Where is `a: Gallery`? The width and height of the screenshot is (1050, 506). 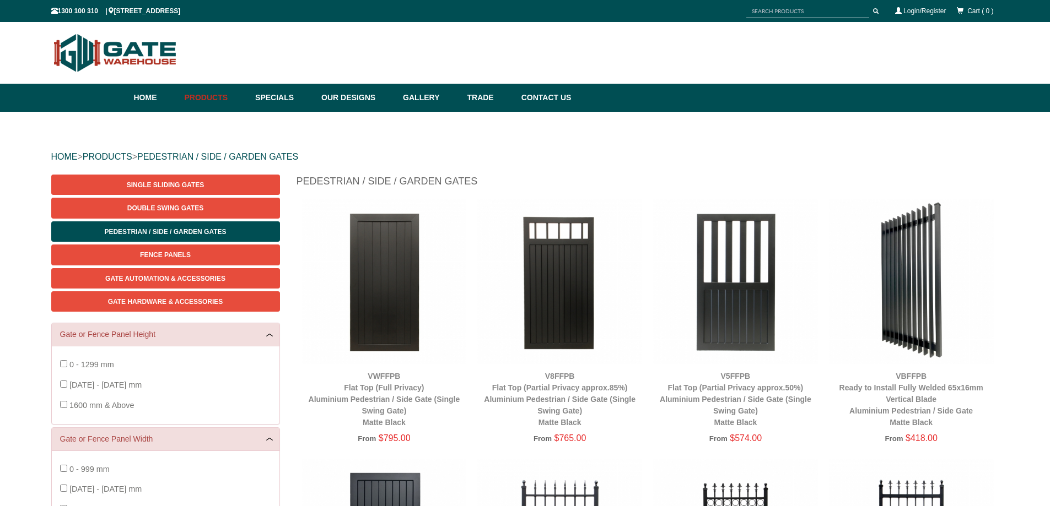
a: Gallery is located at coordinates (429, 98).